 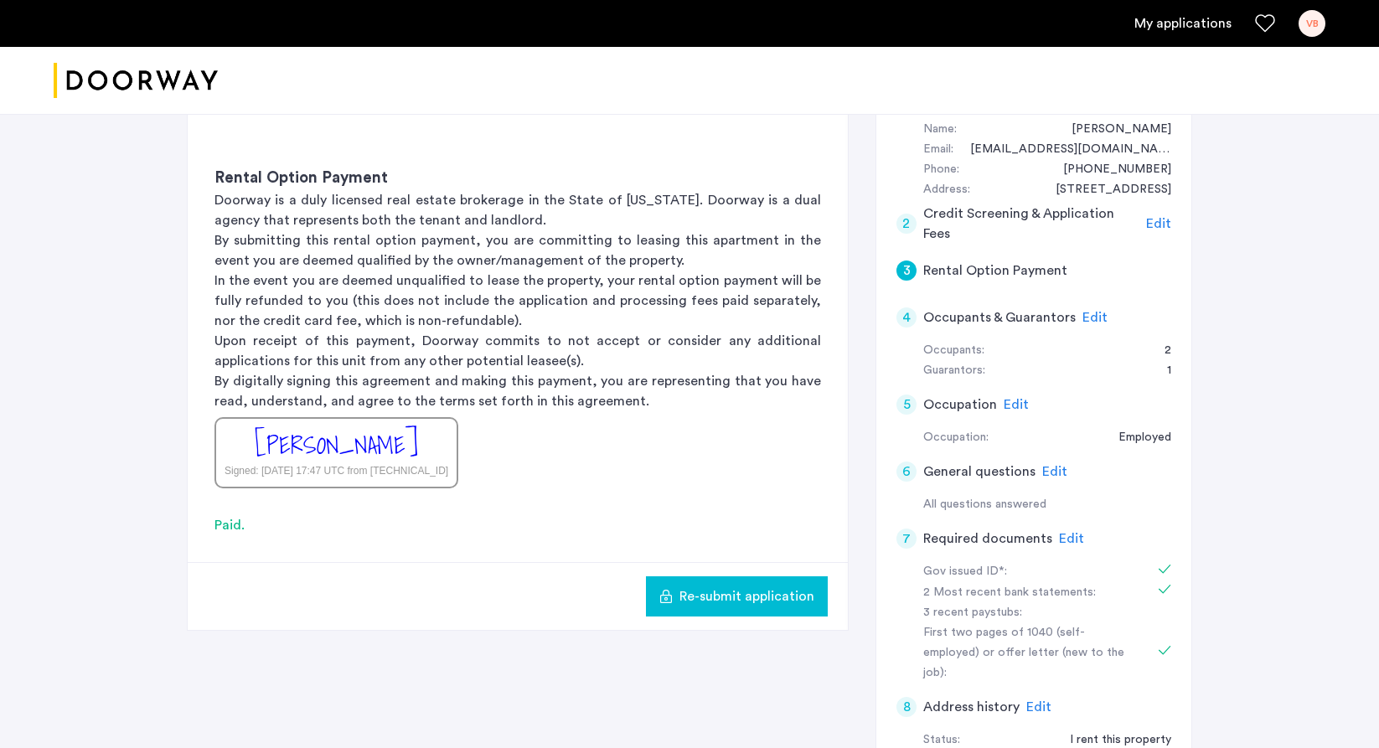 What do you see at coordinates (1183, 23) in the screenshot?
I see `a: My application` at bounding box center [1183, 23].